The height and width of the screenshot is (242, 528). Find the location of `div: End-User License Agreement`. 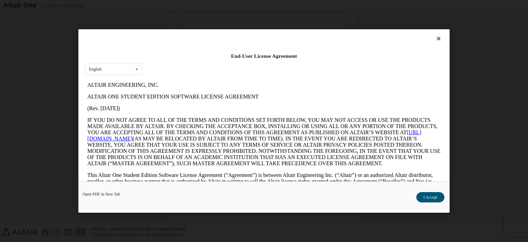

div: End-User License Agreement is located at coordinates (264, 56).